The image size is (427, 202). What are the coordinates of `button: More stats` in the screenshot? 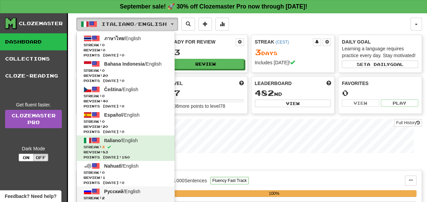 It's located at (222, 24).